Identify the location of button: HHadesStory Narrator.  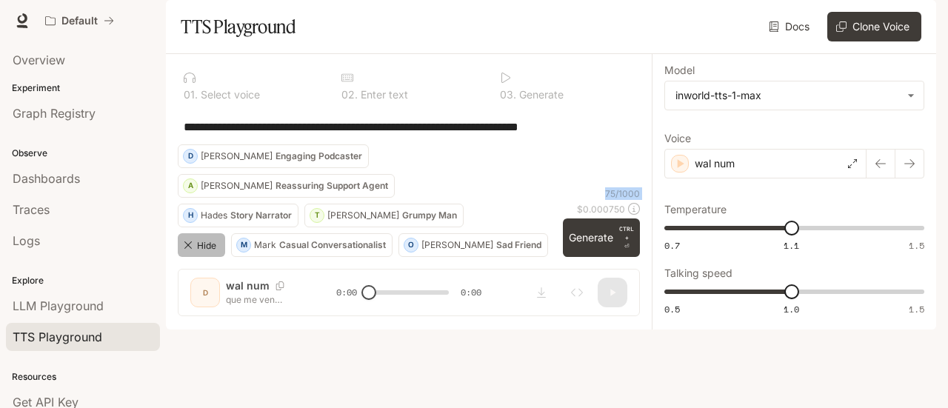
(238, 215).